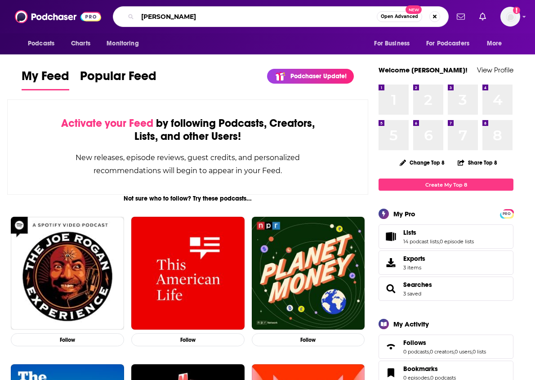  What do you see at coordinates (58, 17) in the screenshot?
I see `a: Podchaser - Follow, Share and Rate Podcasts` at bounding box center [58, 17].